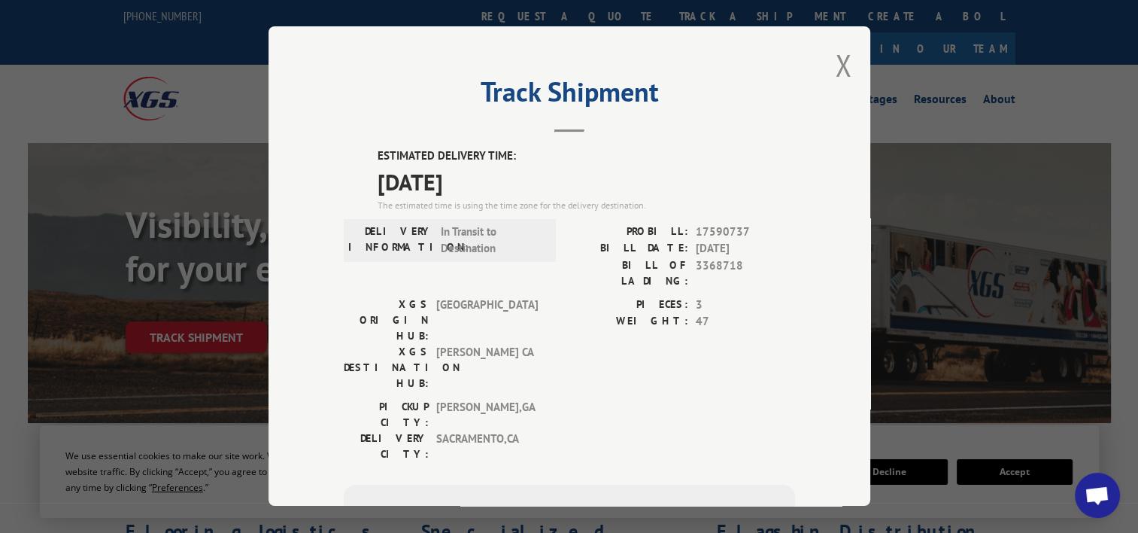 This screenshot has height=533, width=1138. Describe the element at coordinates (629, 305) in the screenshot. I see `label: PIECES:` at that location.